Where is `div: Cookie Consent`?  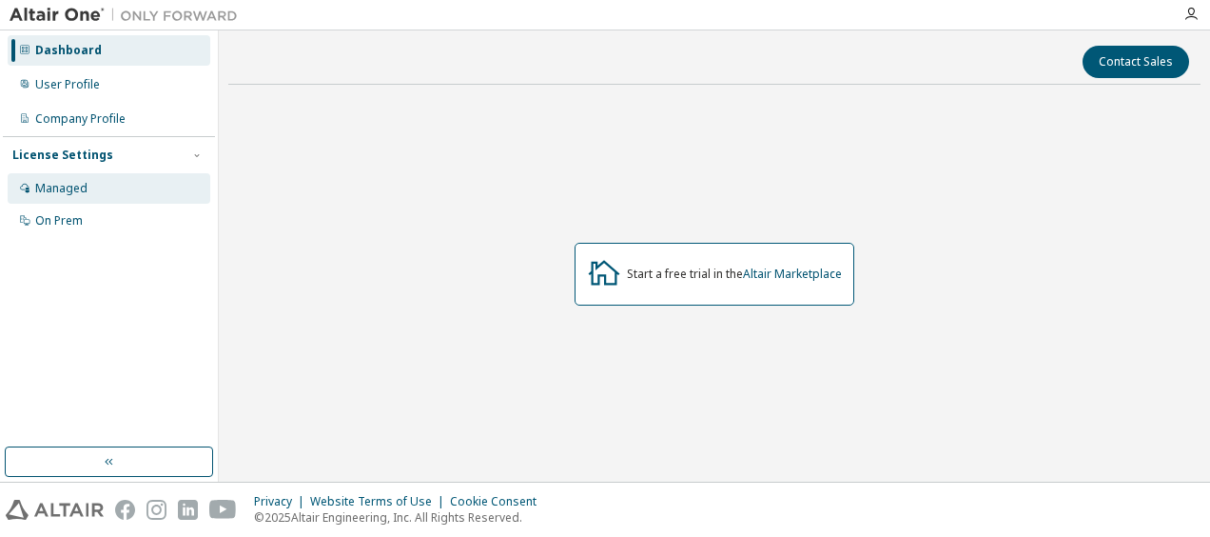
div: Cookie Consent is located at coordinates (499, 501).